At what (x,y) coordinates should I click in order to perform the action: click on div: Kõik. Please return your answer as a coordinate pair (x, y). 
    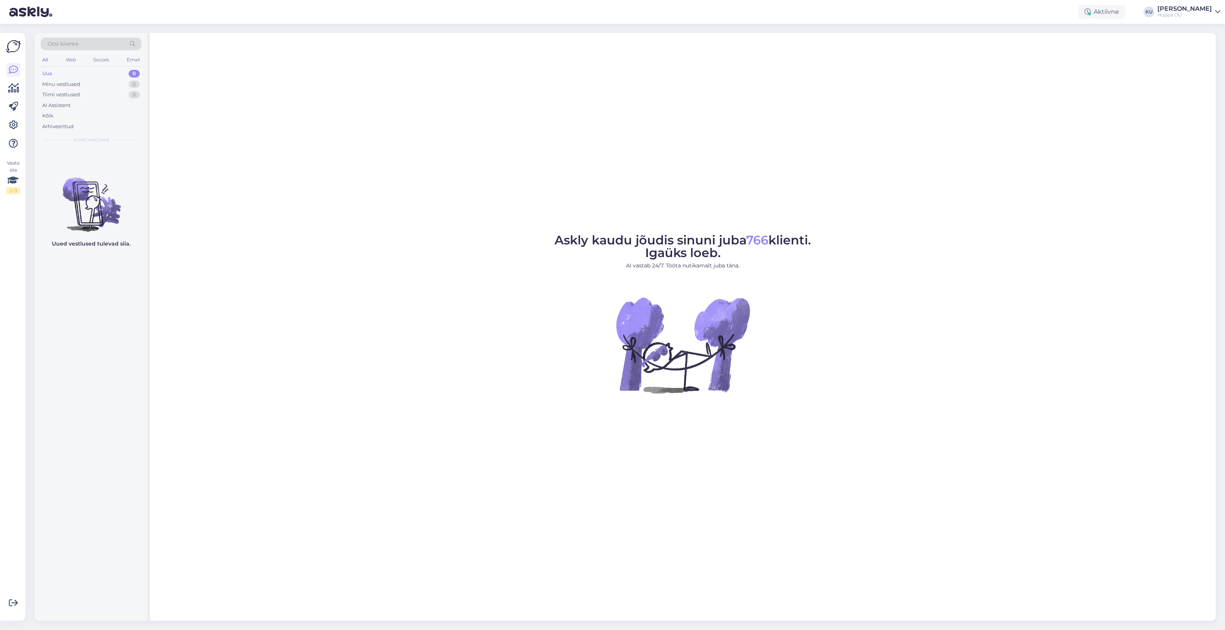
    Looking at the image, I should click on (48, 116).